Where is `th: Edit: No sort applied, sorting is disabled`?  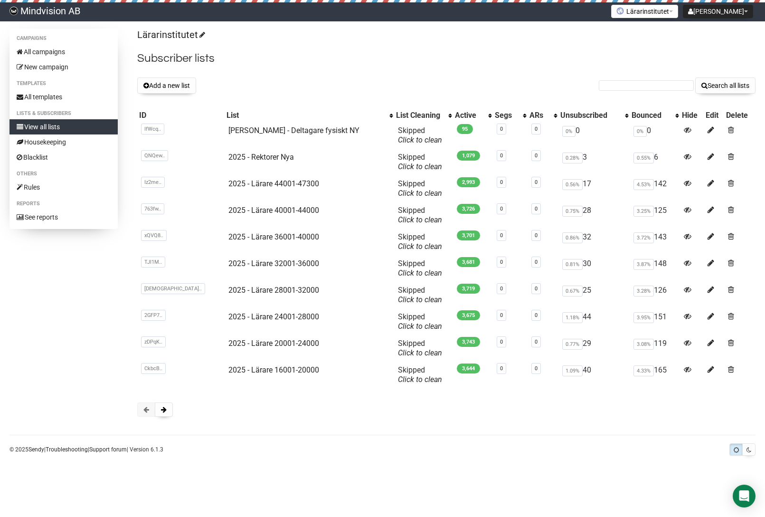 th: Edit: No sort applied, sorting is disabled is located at coordinates (714, 115).